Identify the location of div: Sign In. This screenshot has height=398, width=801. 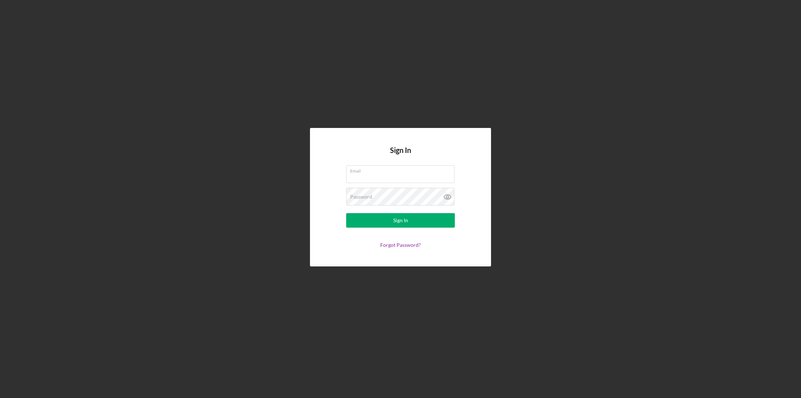
(401, 220).